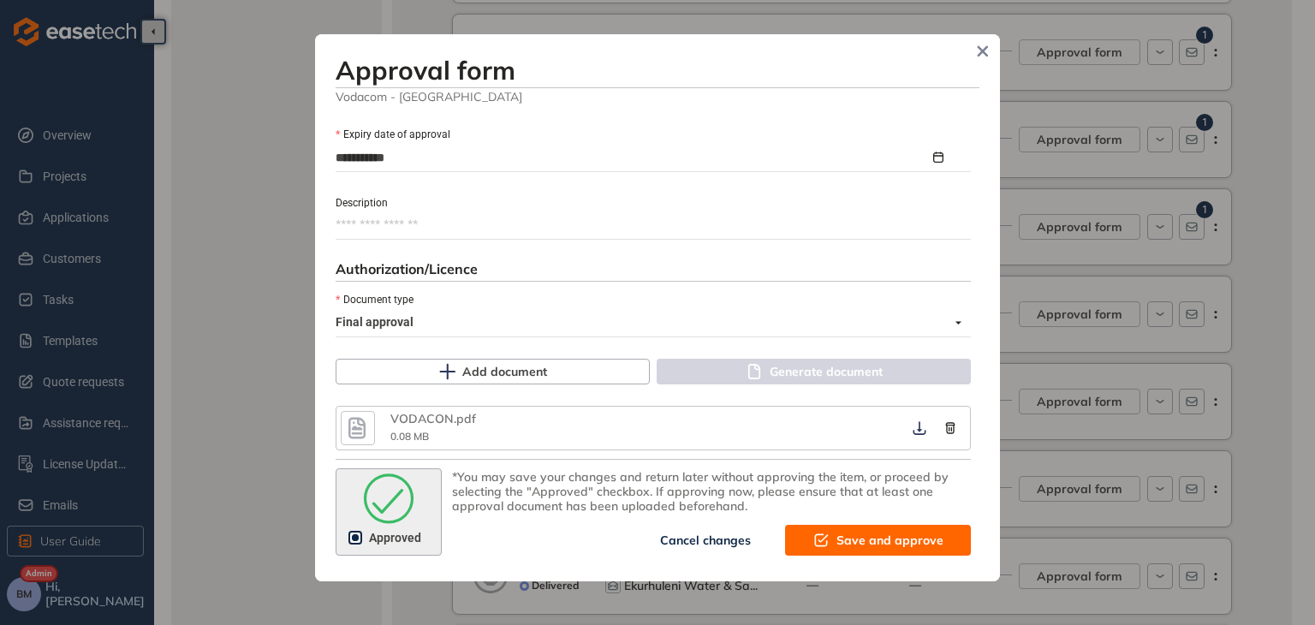 This screenshot has width=1315, height=625. Describe the element at coordinates (877, 540) in the screenshot. I see `button: Save and approve` at that location.